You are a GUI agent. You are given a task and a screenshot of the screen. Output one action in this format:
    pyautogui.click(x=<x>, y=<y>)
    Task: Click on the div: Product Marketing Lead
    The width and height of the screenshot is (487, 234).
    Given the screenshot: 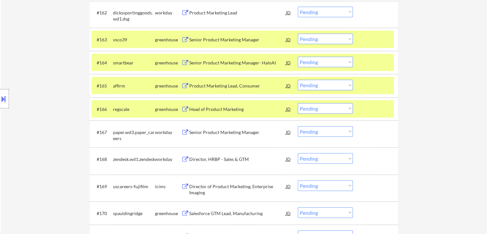 What is the action you would take?
    pyautogui.click(x=238, y=13)
    